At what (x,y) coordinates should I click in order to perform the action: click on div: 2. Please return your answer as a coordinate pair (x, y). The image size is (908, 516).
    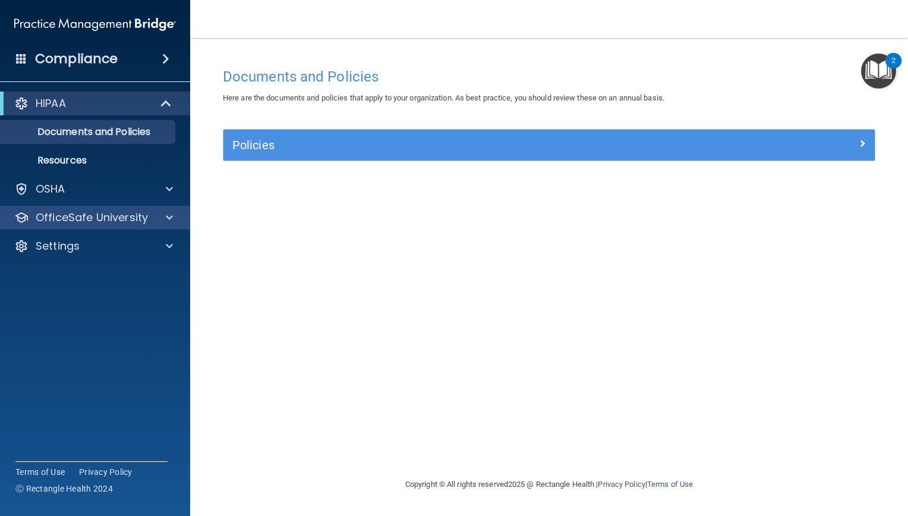
    Looking at the image, I should click on (893, 68).